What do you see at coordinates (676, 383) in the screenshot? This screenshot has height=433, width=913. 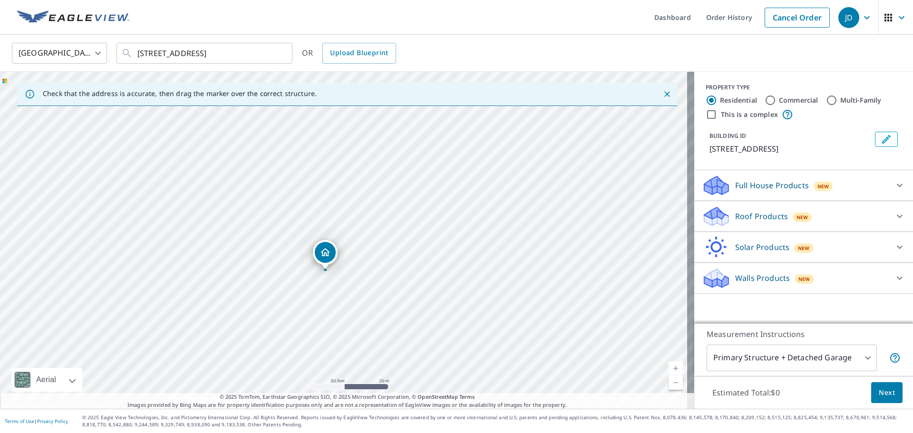 I see `a: Current Level 19, Zoom Out` at bounding box center [676, 383].